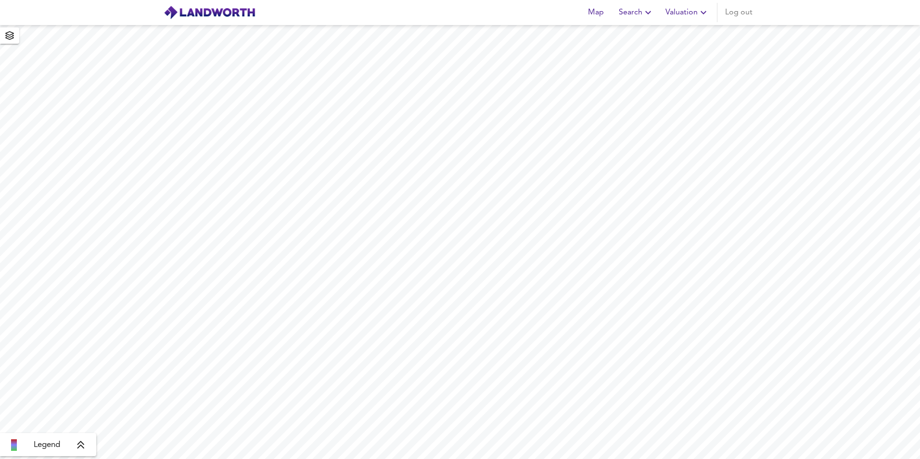 Image resolution: width=920 pixels, height=459 pixels. What do you see at coordinates (738, 13) in the screenshot?
I see `span: Log out` at bounding box center [738, 13].